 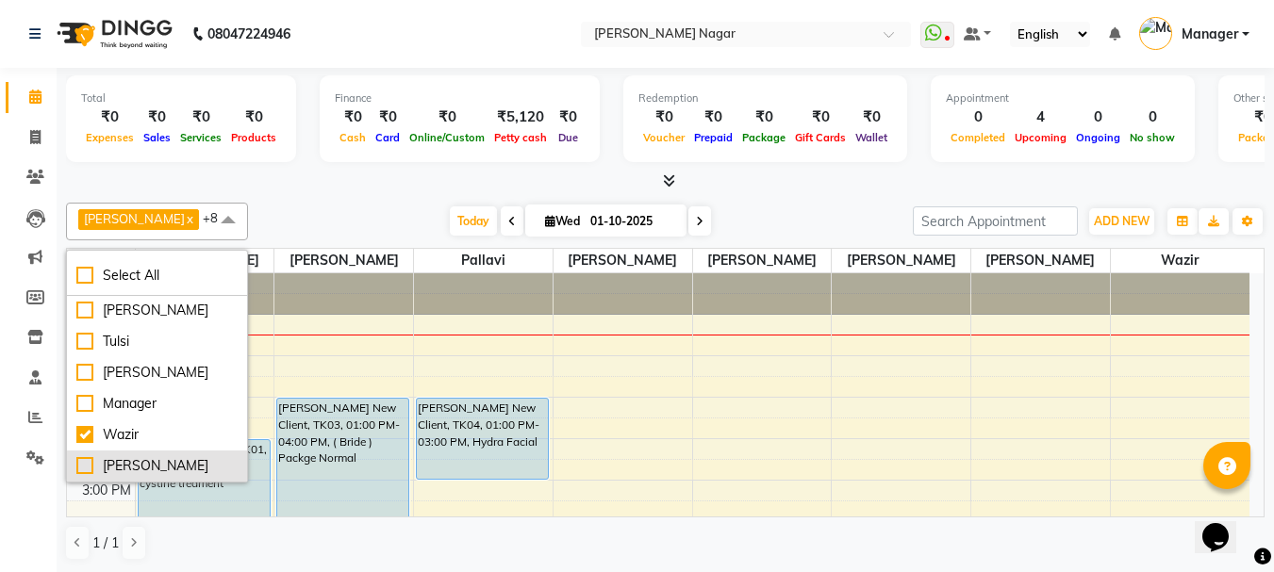 What do you see at coordinates (447, 138) in the screenshot?
I see `span: Online/Custom` at bounding box center [447, 138].